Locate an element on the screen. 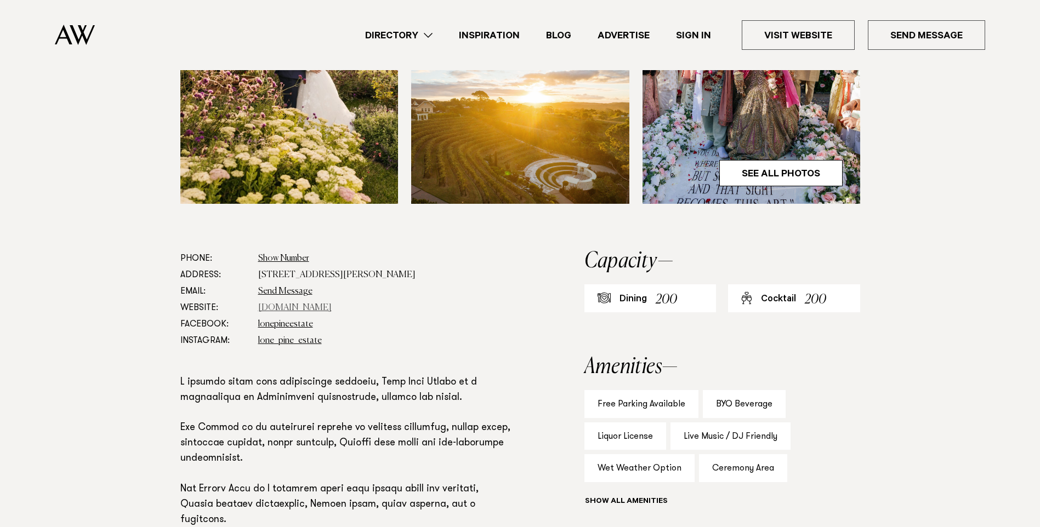 The width and height of the screenshot is (1040, 527). dt: Email: is located at coordinates (215, 292).